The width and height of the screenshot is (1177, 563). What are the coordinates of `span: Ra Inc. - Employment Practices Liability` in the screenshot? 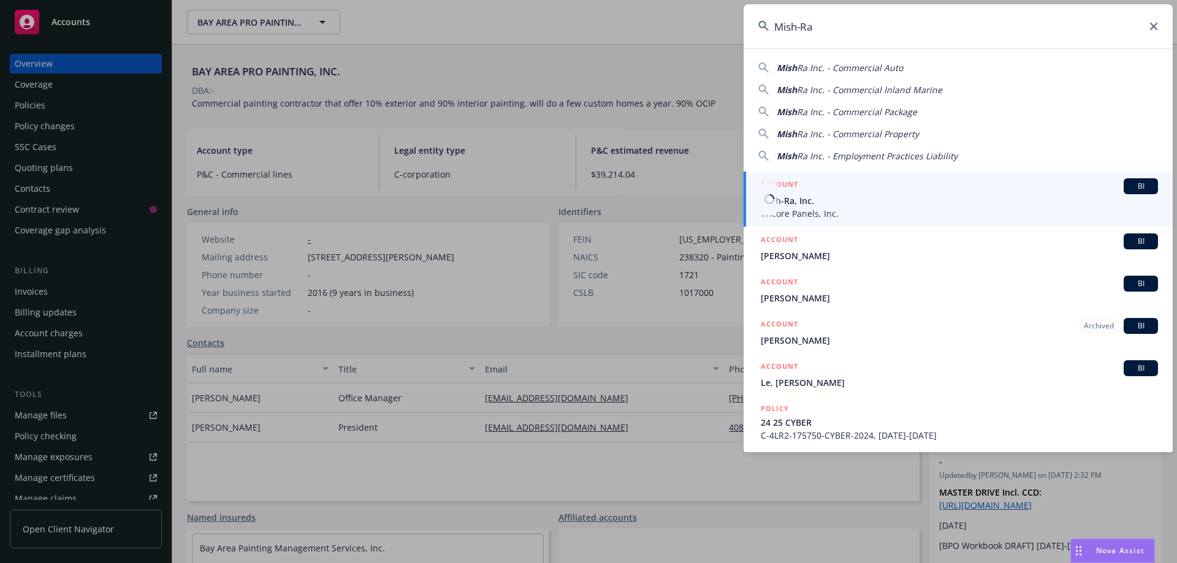 It's located at (877, 156).